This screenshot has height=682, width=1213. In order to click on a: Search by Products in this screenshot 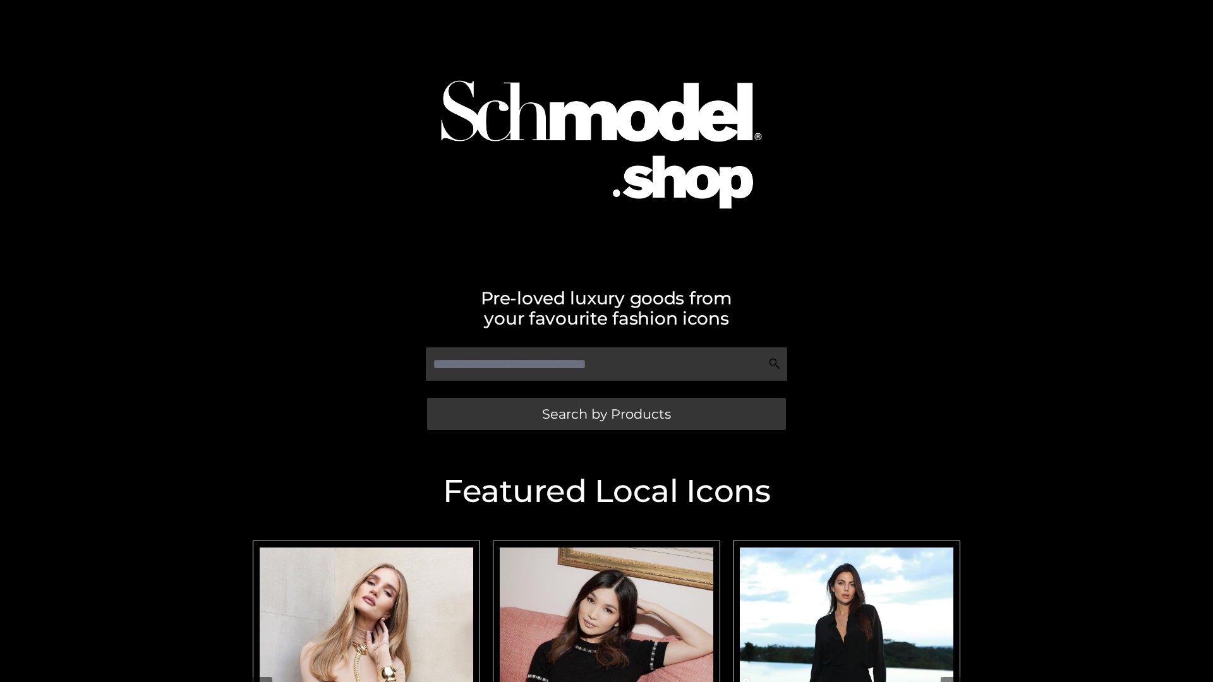, I will do `click(606, 414)`.